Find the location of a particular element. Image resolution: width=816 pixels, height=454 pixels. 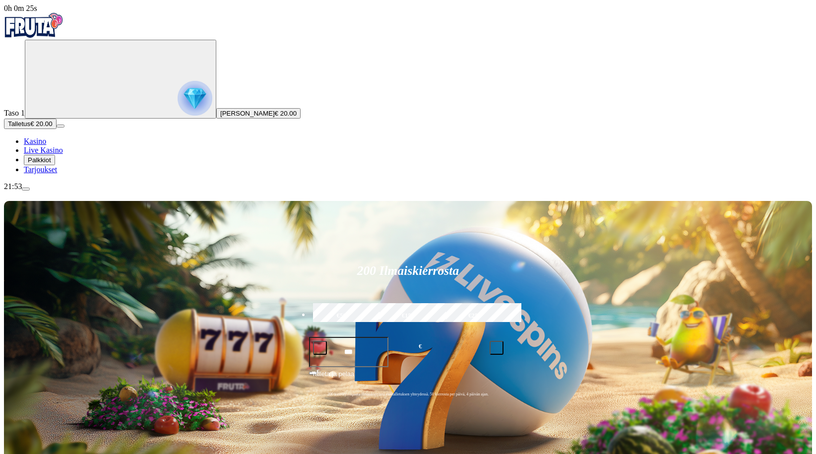

a: Live Kasino is located at coordinates (43, 150).